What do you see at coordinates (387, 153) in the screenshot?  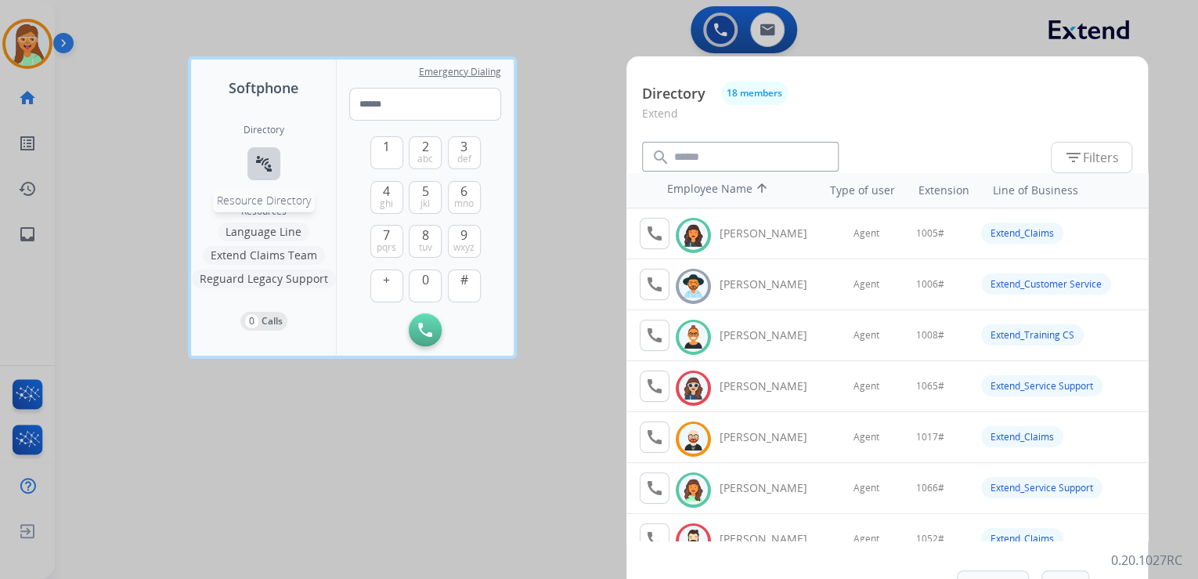 I see `button: 1` at bounding box center [387, 153].